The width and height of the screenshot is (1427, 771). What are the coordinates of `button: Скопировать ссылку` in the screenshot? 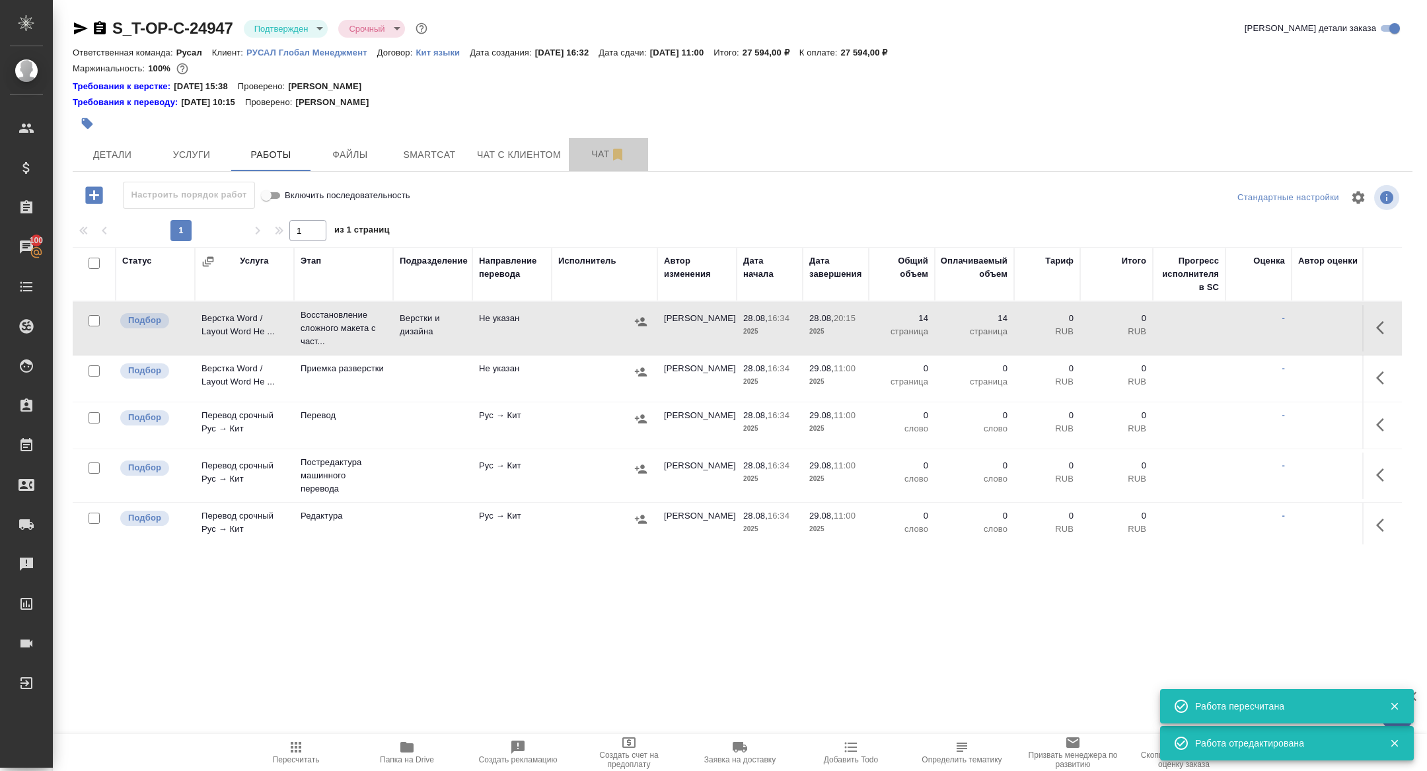 It's located at (100, 28).